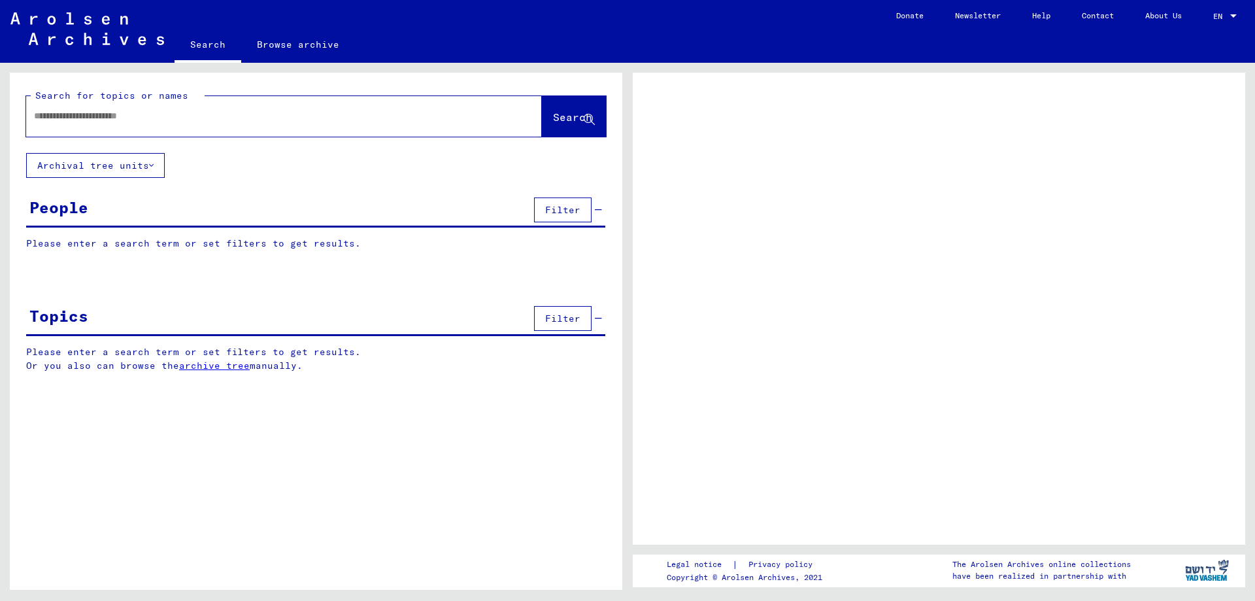 This screenshot has height=601, width=1255. I want to click on div: People, so click(59, 207).